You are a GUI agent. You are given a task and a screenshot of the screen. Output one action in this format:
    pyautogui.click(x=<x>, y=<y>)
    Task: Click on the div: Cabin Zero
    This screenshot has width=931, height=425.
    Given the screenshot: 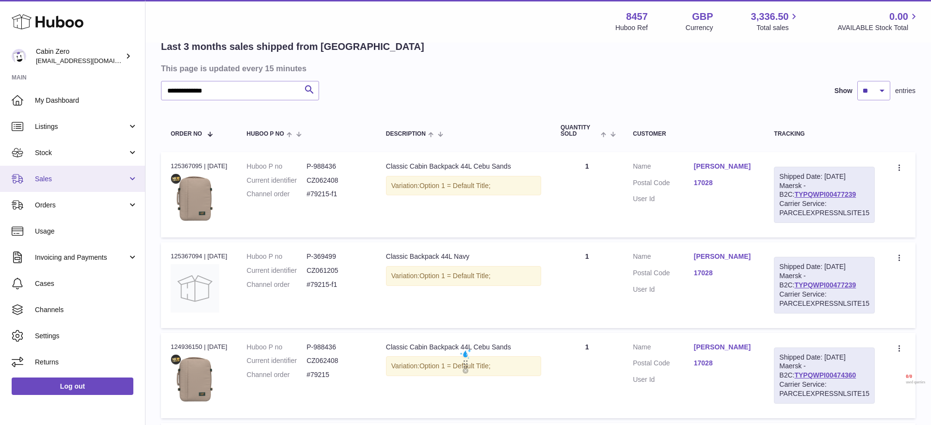 What is the action you would take?
    pyautogui.click(x=80, y=56)
    